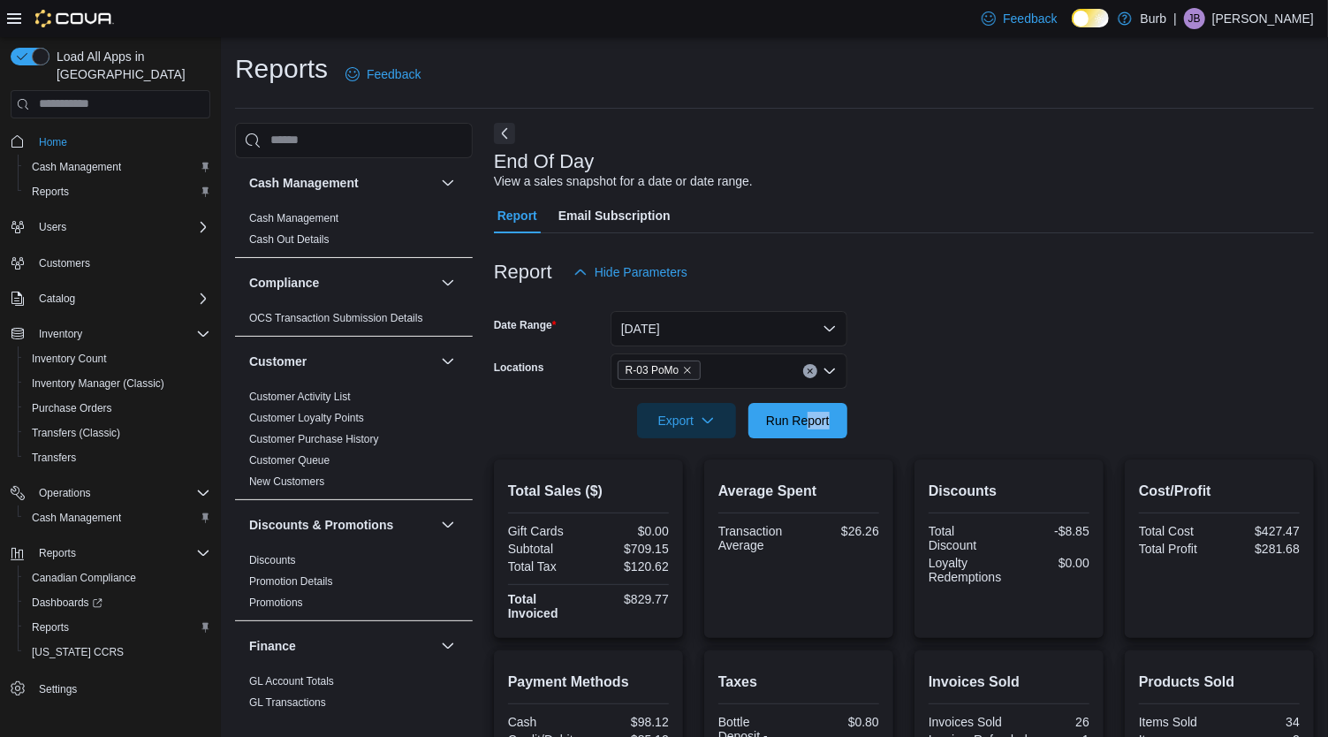 The height and width of the screenshot is (737, 1328). Describe the element at coordinates (72, 408) in the screenshot. I see `a: Purchase Orders` at that location.